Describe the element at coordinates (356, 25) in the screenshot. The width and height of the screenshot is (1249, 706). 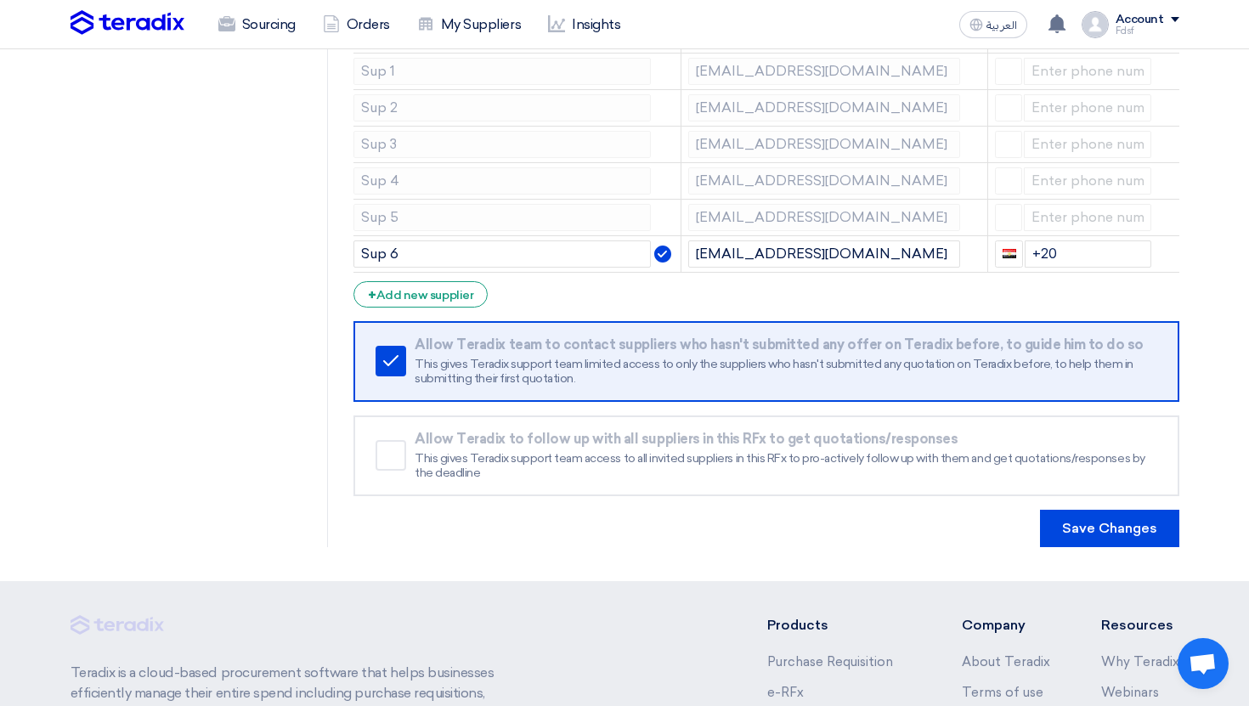
I see `a: Orders` at that location.